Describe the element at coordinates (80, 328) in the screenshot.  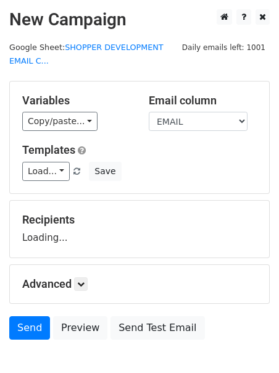
I see `a: Preview` at that location.